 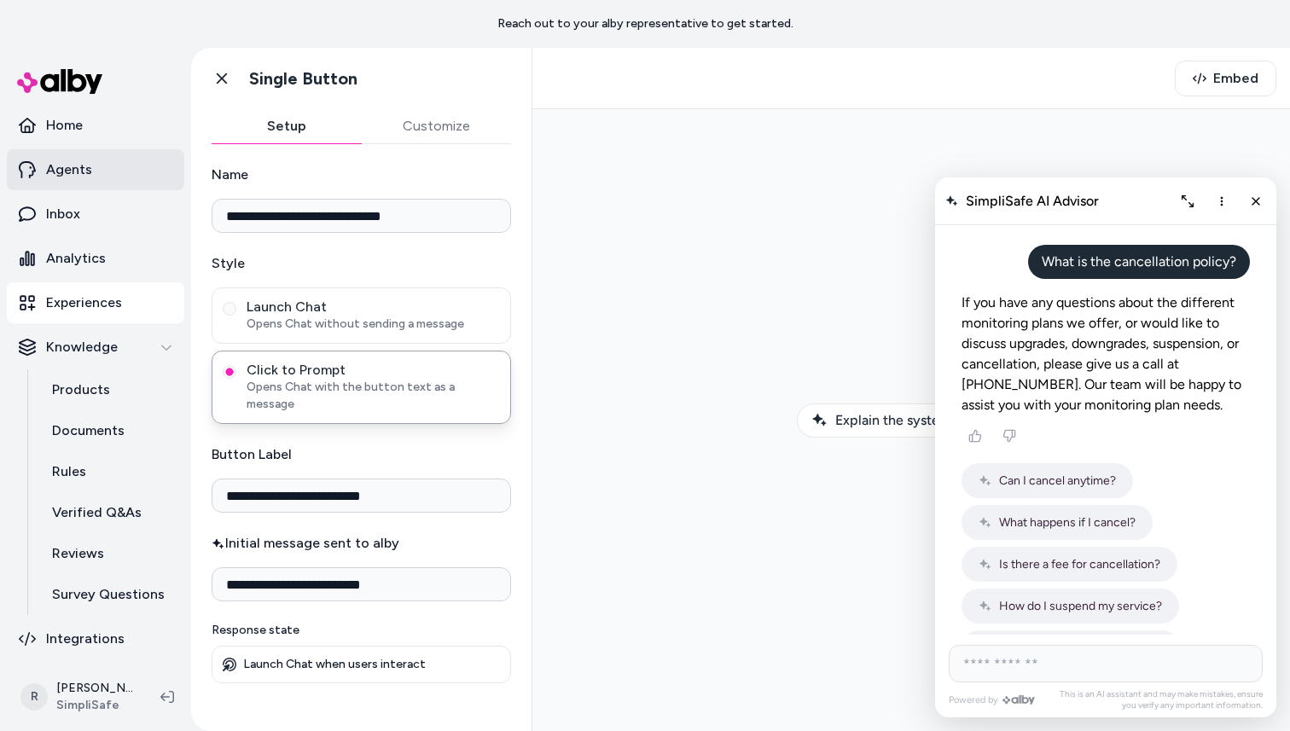 What do you see at coordinates (373, 324) in the screenshot?
I see `span: Opens Chat without sending a message` at bounding box center [373, 324].